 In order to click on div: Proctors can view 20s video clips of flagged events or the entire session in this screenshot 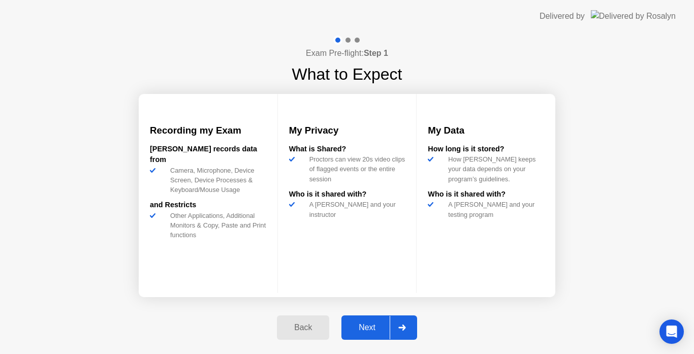, I will do `click(355, 169)`.